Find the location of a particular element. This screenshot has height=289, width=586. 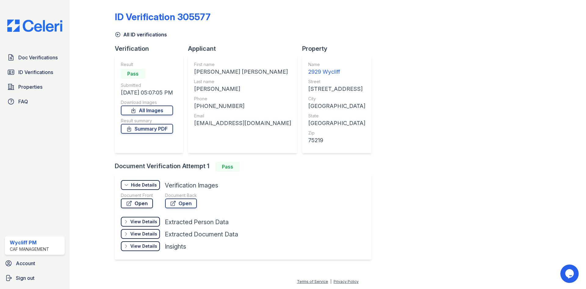

span: Account is located at coordinates (25, 263).